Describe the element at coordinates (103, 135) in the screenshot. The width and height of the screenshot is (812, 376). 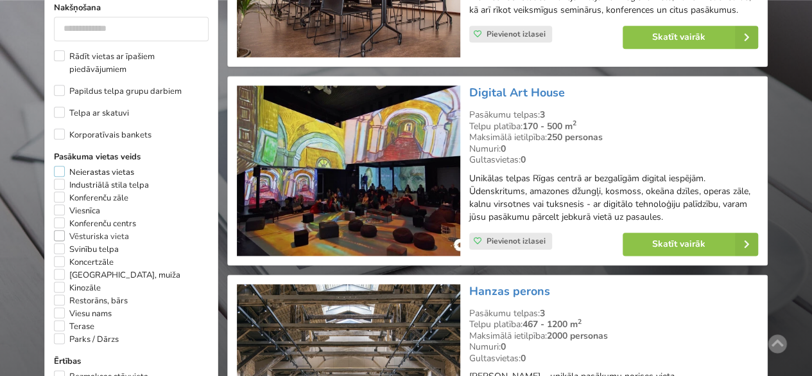
I see `label: Korporatīvais bankets` at that location.